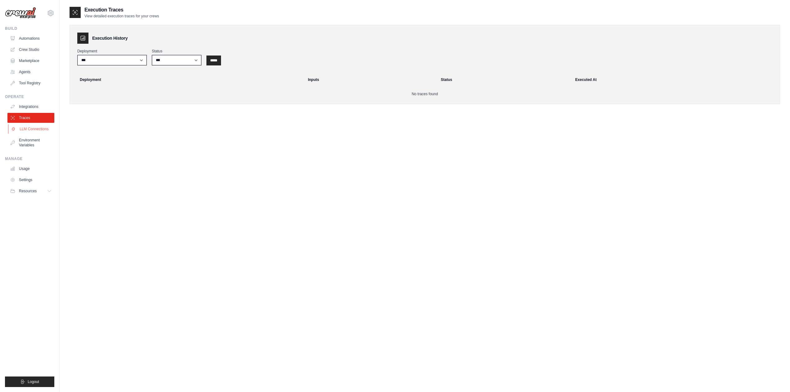 This screenshot has height=392, width=790. I want to click on img: Logo, so click(20, 13).